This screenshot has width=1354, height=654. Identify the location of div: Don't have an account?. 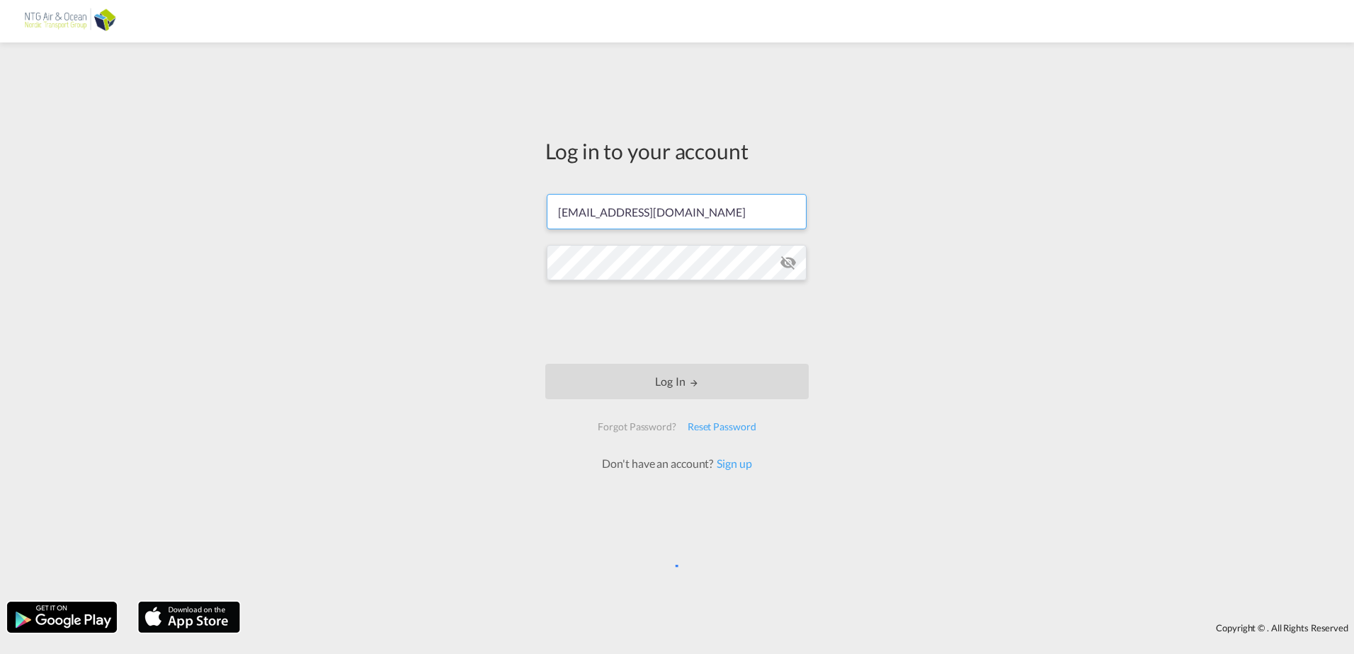
(676, 464).